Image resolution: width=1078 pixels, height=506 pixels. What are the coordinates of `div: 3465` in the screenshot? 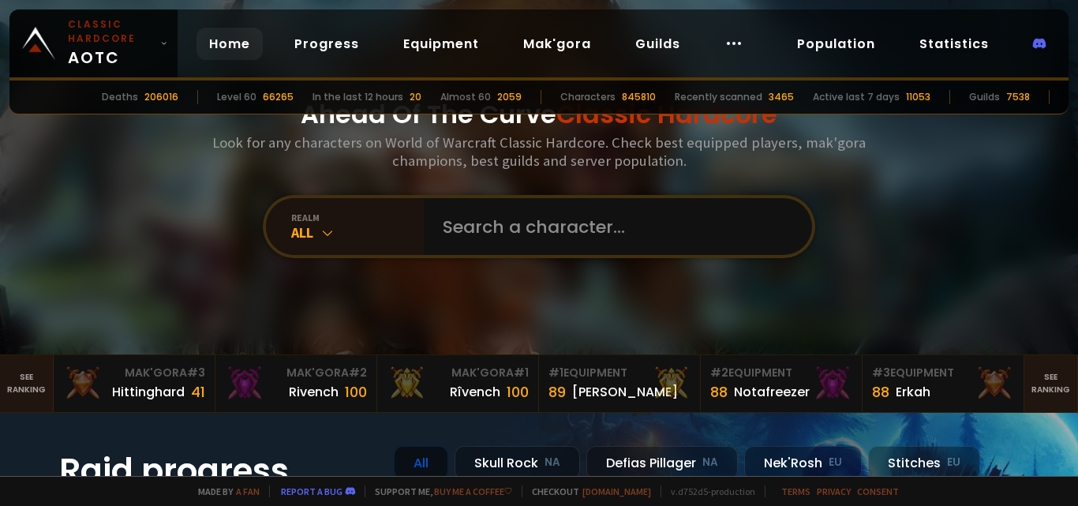 It's located at (781, 97).